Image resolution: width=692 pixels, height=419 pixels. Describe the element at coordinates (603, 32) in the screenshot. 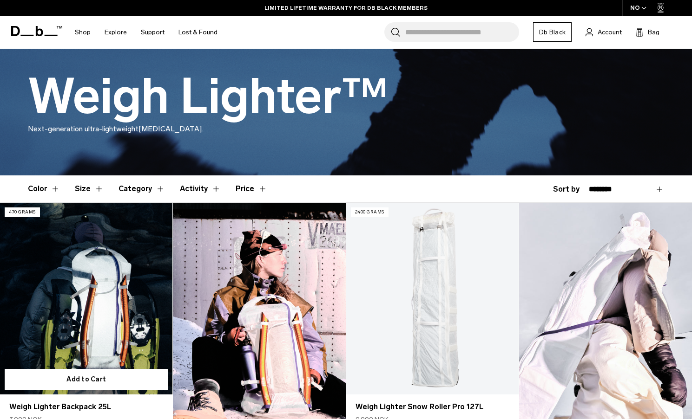

I see `a: Account` at that location.